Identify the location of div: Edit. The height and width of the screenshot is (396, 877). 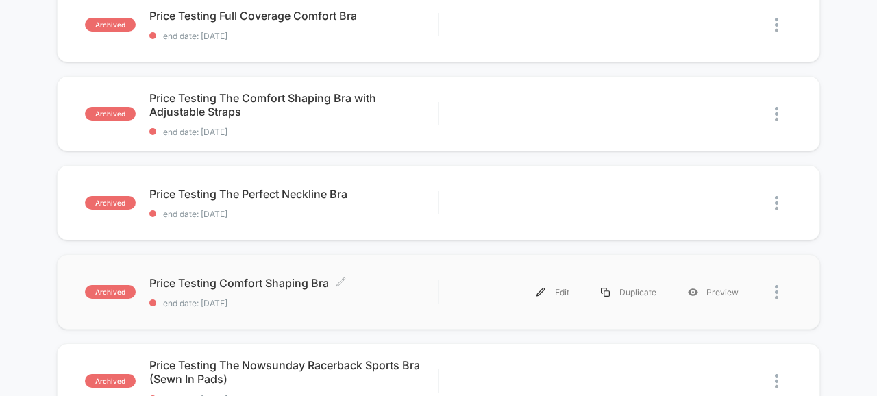
(553, 292).